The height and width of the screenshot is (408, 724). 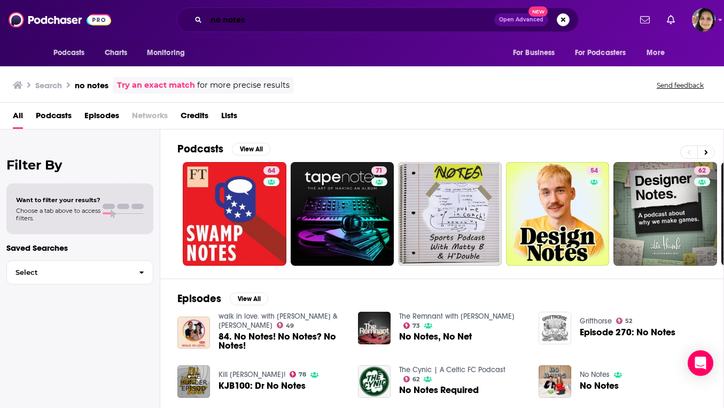 What do you see at coordinates (521, 20) in the screenshot?
I see `button: Open AdvancedNew` at bounding box center [521, 20].